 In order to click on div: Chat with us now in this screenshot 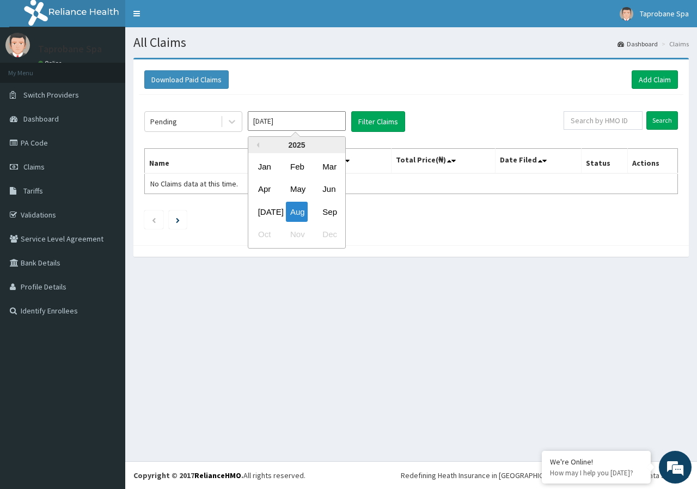, I will do `click(120, 68)`.